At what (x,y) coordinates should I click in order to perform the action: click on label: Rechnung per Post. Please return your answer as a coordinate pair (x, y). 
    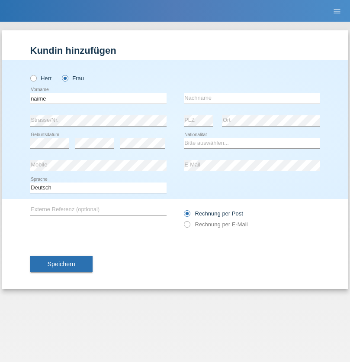
    Looking at the image, I should click on (213, 213).